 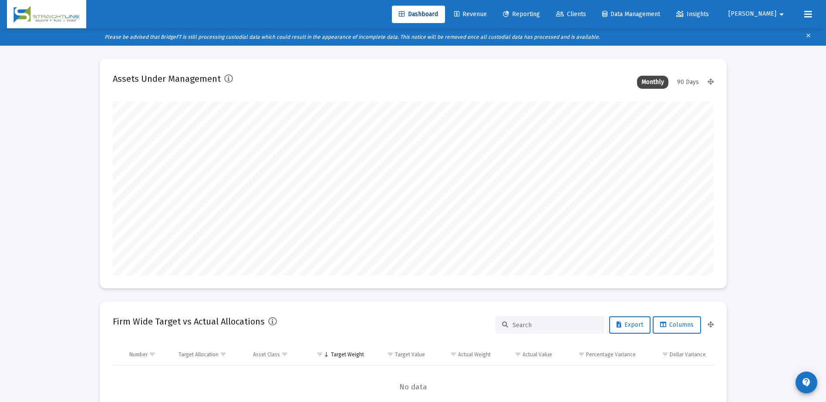 I want to click on a: Revenue, so click(x=470, y=14).